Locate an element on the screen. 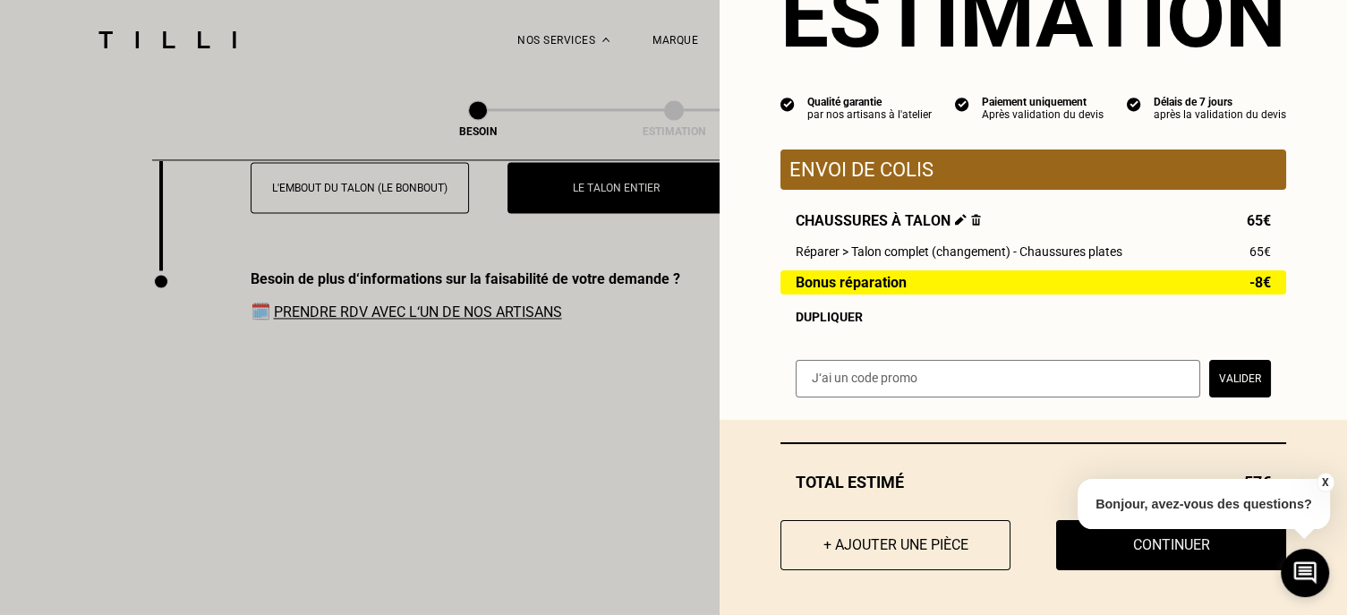 This screenshot has height=615, width=1347. span: Bonus réparation is located at coordinates (851, 282).